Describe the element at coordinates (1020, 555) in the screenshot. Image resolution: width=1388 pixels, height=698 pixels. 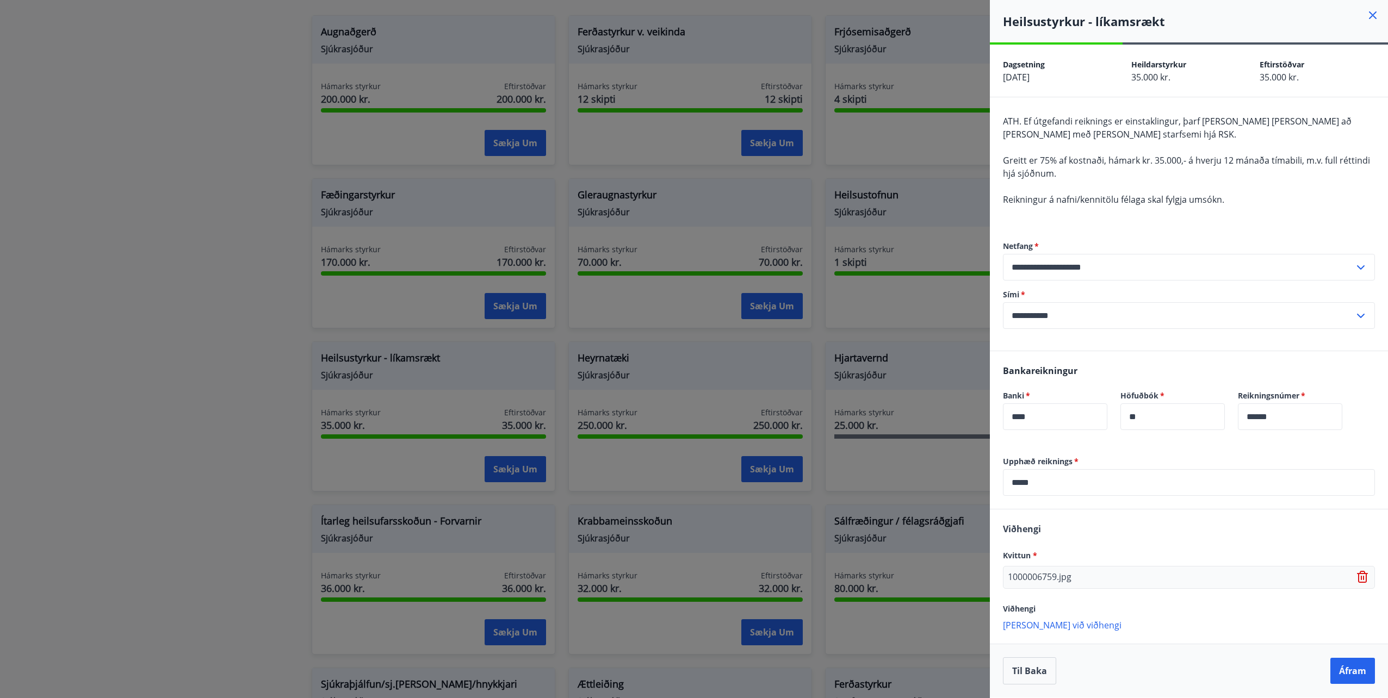
I see `span: Kvittun` at that location.